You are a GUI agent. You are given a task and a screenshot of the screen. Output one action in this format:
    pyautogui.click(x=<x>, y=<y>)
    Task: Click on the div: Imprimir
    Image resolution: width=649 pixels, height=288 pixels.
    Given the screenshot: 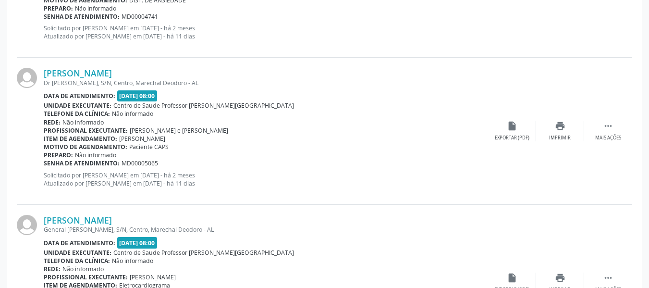 What is the action you would take?
    pyautogui.click(x=560, y=138)
    